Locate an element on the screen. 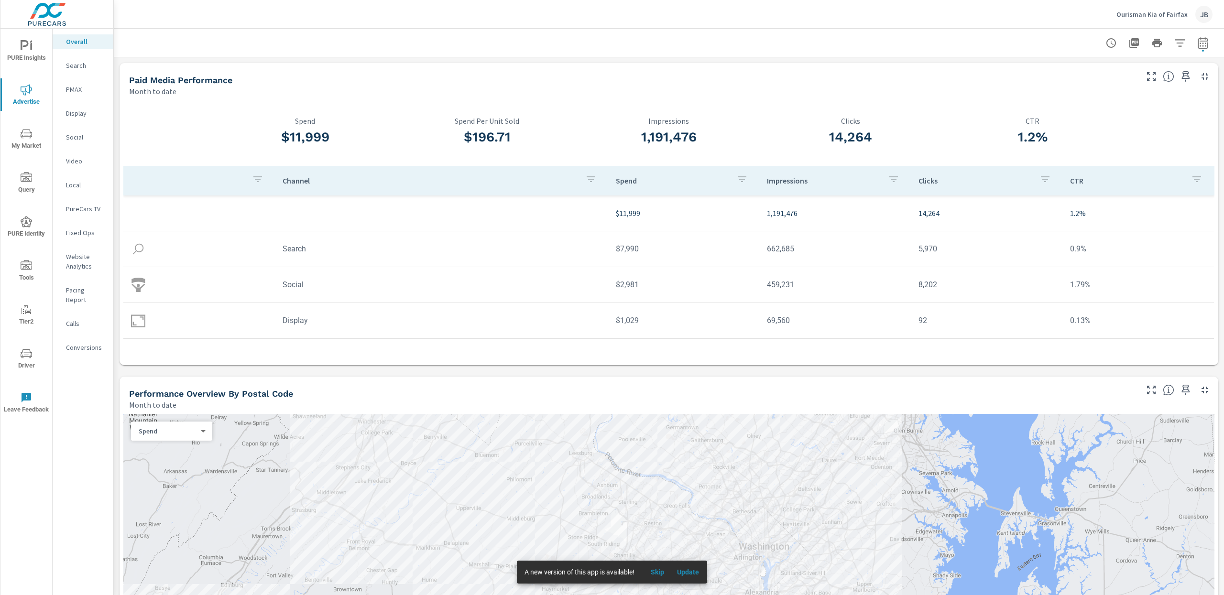  p: Conversions is located at coordinates (86, 348).